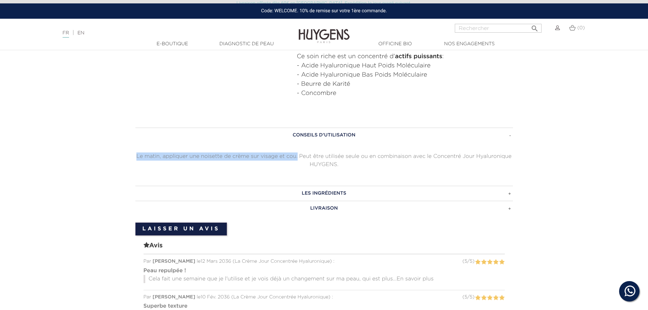 Image resolution: width=648 pixels, height=310 pixels. Describe the element at coordinates (247, 44) in the screenshot. I see `a: Diagnostic de peau` at that location.